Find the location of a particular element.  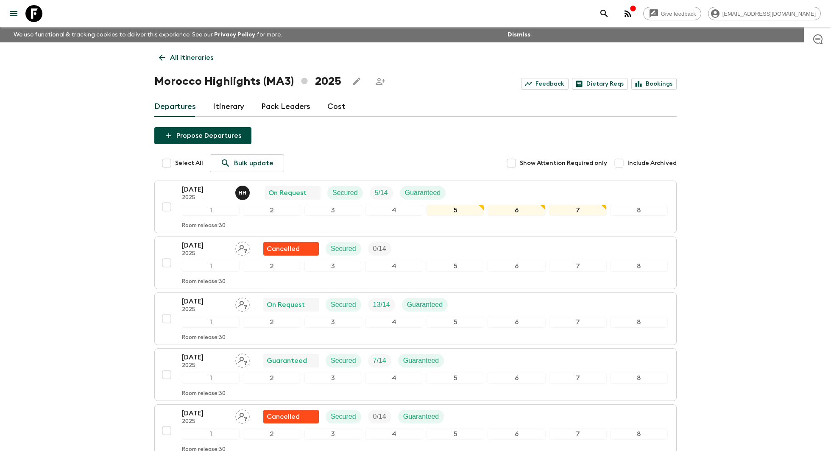

span: Show Attention Required only is located at coordinates (563, 163).